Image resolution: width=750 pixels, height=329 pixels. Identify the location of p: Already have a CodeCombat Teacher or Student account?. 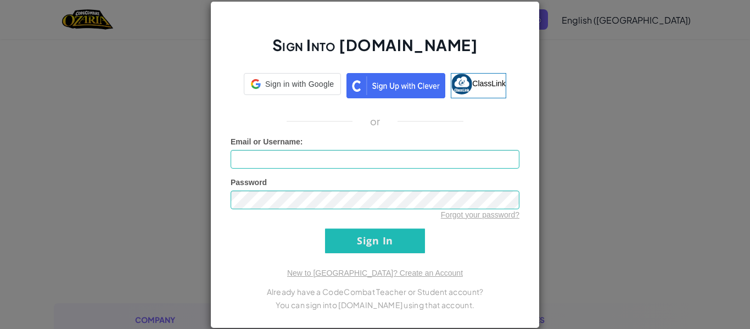
(375, 292).